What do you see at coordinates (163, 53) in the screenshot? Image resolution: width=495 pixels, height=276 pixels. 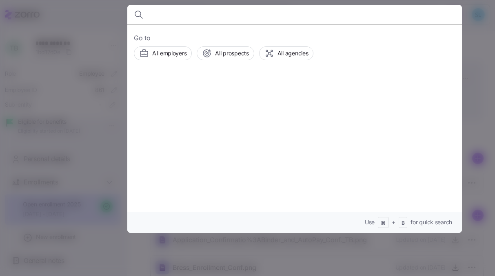 I see `button: All employers` at bounding box center [163, 53].